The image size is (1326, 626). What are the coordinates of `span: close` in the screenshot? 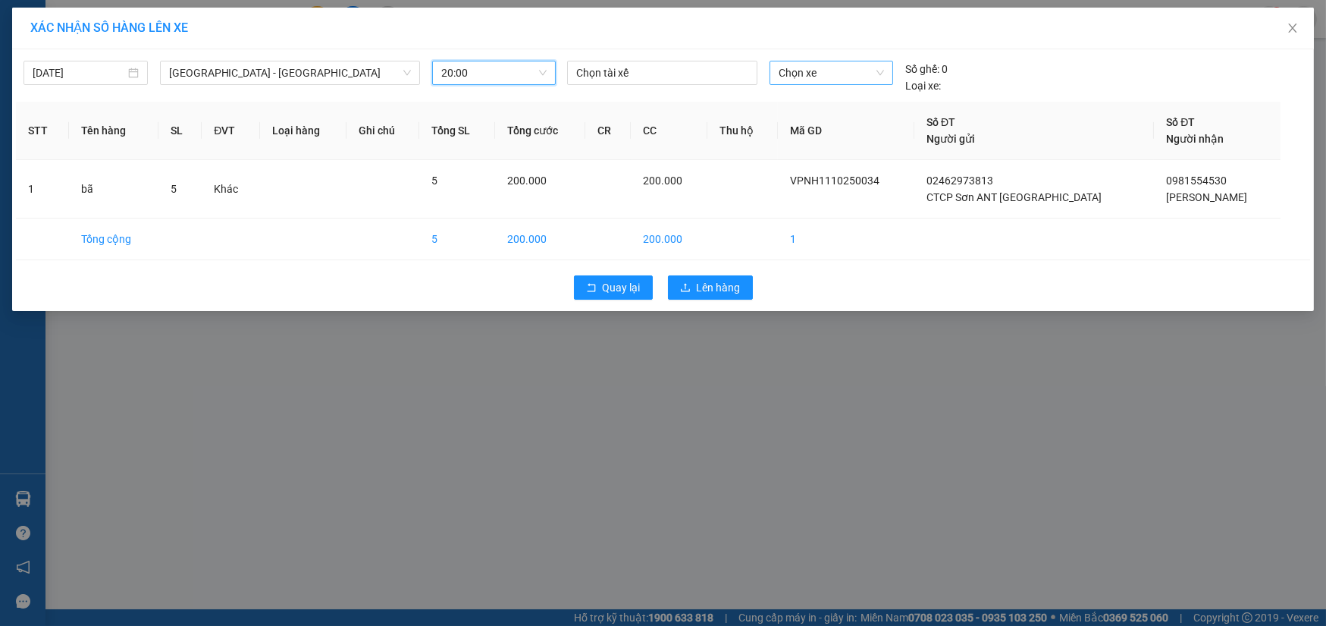 It's located at (1293, 28).